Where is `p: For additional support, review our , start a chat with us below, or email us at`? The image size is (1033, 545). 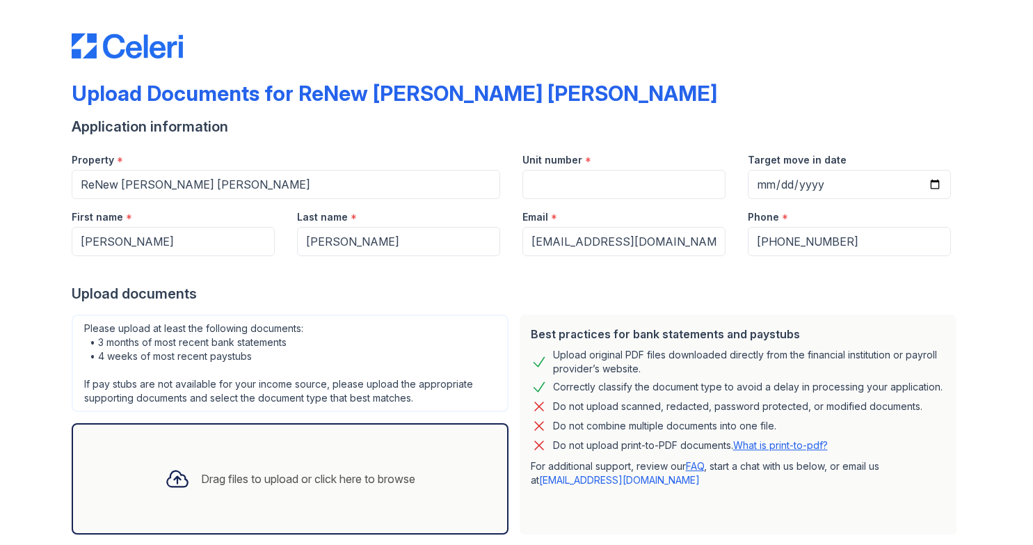
p: For additional support, review our , start a chat with us below, or email us at is located at coordinates (738, 473).